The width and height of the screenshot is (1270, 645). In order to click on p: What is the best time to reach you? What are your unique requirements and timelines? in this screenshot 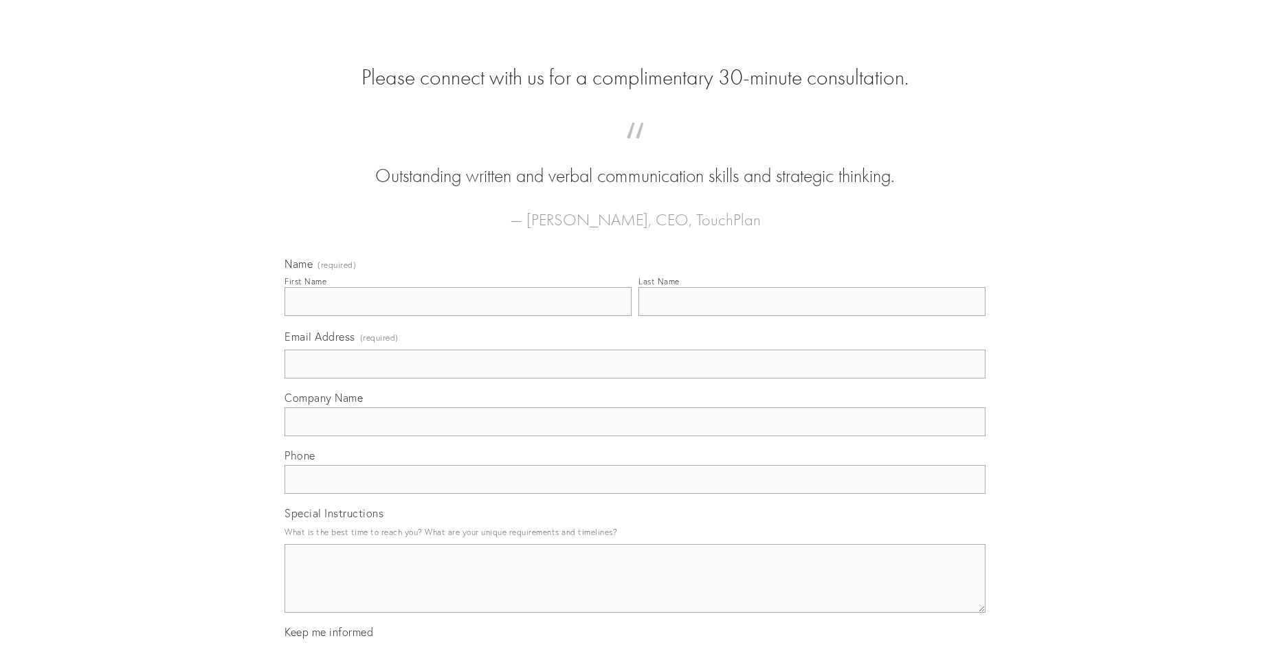, I will do `click(635, 532)`.